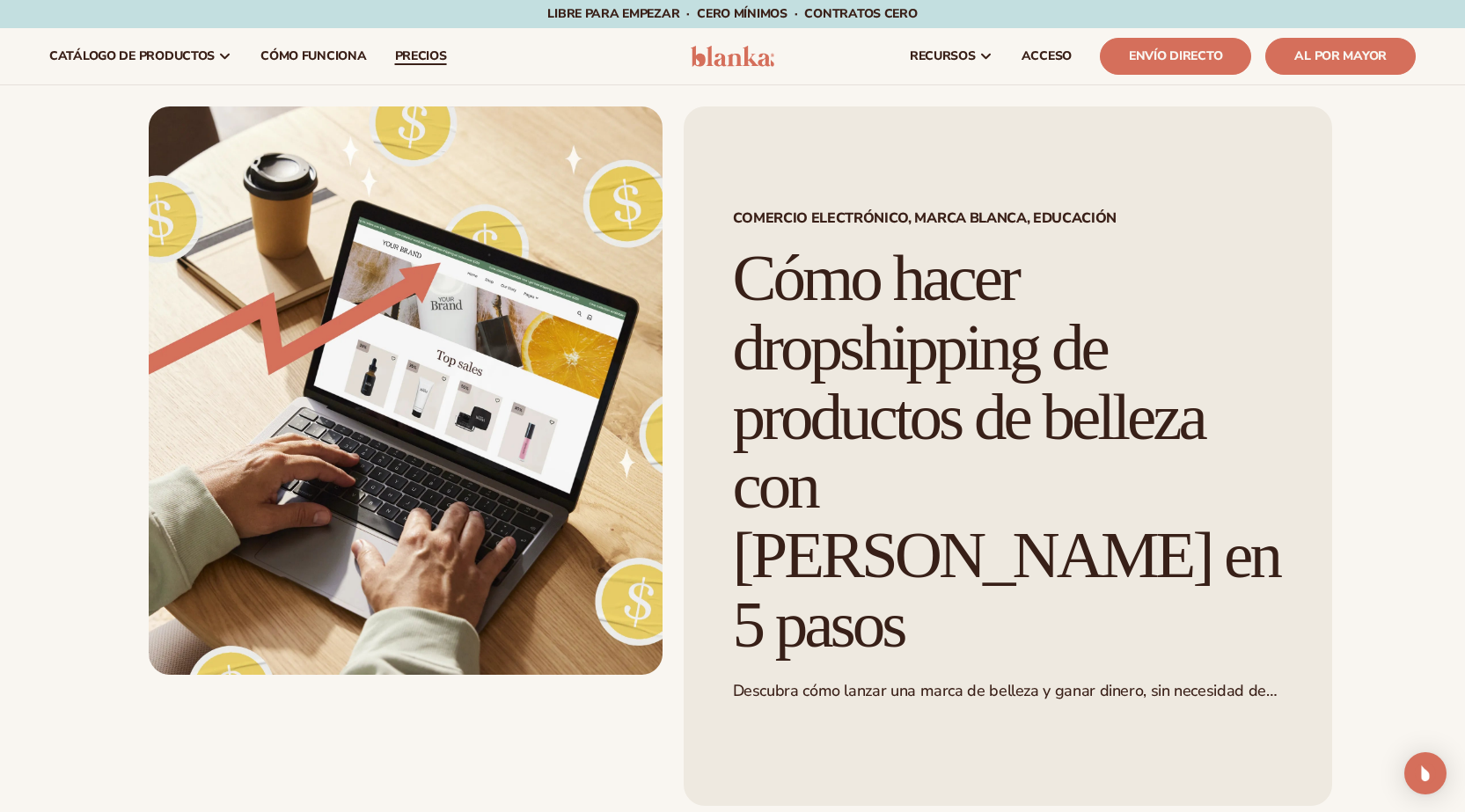 The height and width of the screenshot is (812, 1465). I want to click on a: Al por mayor, so click(1340, 56).